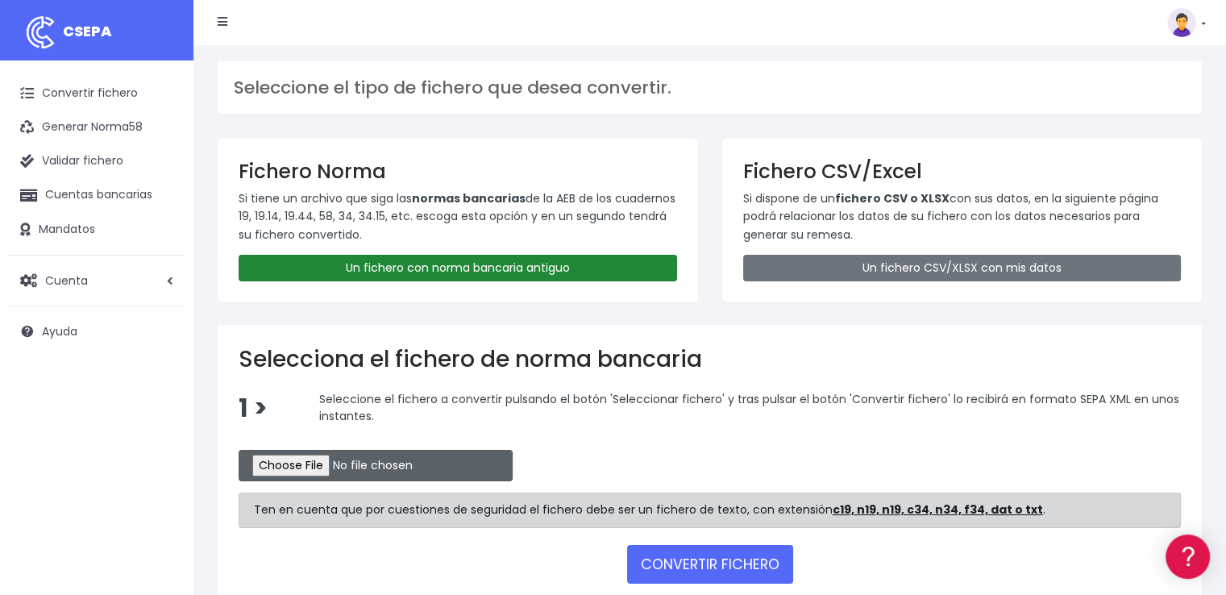 The width and height of the screenshot is (1226, 595). What do you see at coordinates (161, 185) in the screenshot?
I see `div: Convertir ficheros` at bounding box center [161, 185].